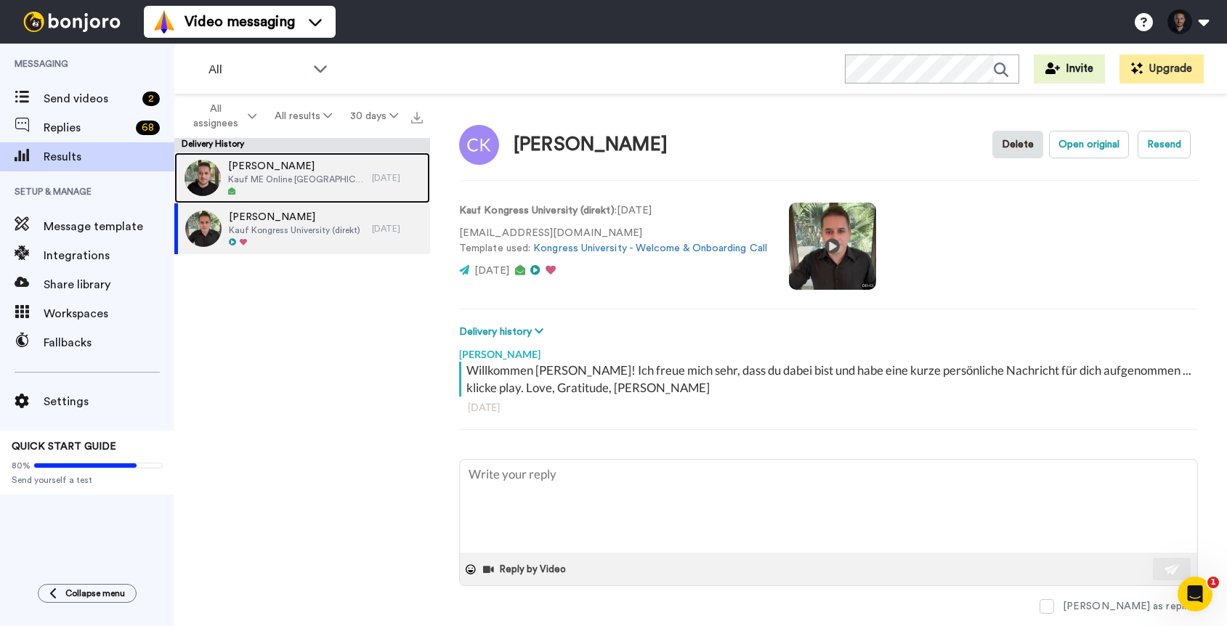  I want to click on div: 68, so click(147, 128).